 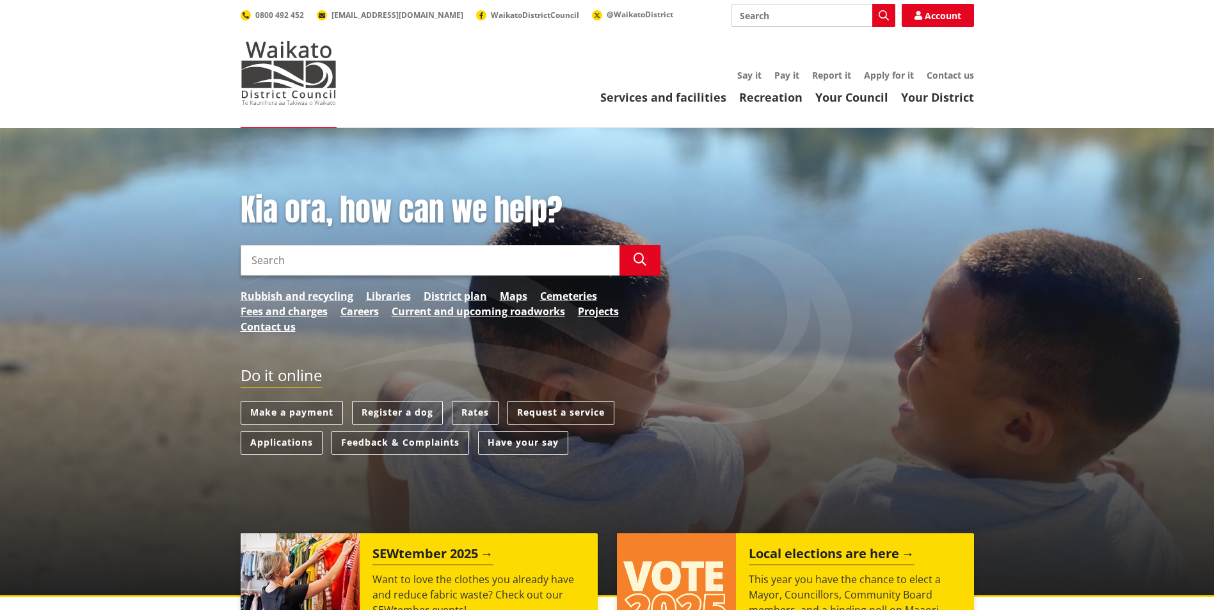 I want to click on a: Report it, so click(x=831, y=75).